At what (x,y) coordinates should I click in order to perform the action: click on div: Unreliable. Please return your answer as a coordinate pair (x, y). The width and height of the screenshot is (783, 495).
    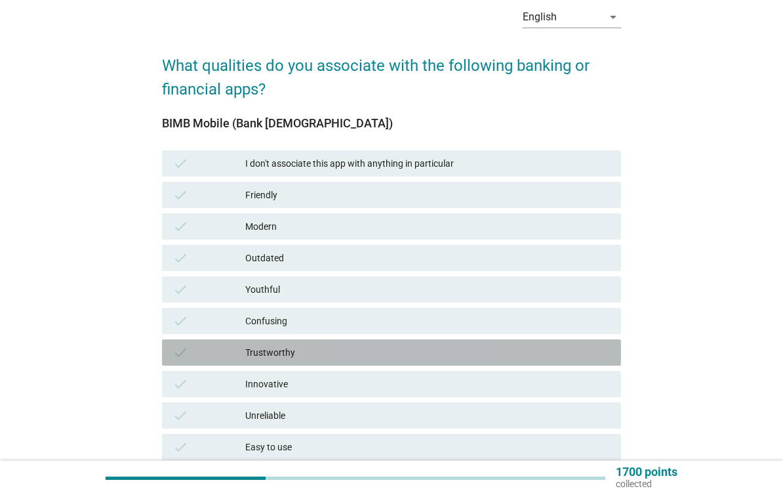
    Looking at the image, I should click on (428, 415).